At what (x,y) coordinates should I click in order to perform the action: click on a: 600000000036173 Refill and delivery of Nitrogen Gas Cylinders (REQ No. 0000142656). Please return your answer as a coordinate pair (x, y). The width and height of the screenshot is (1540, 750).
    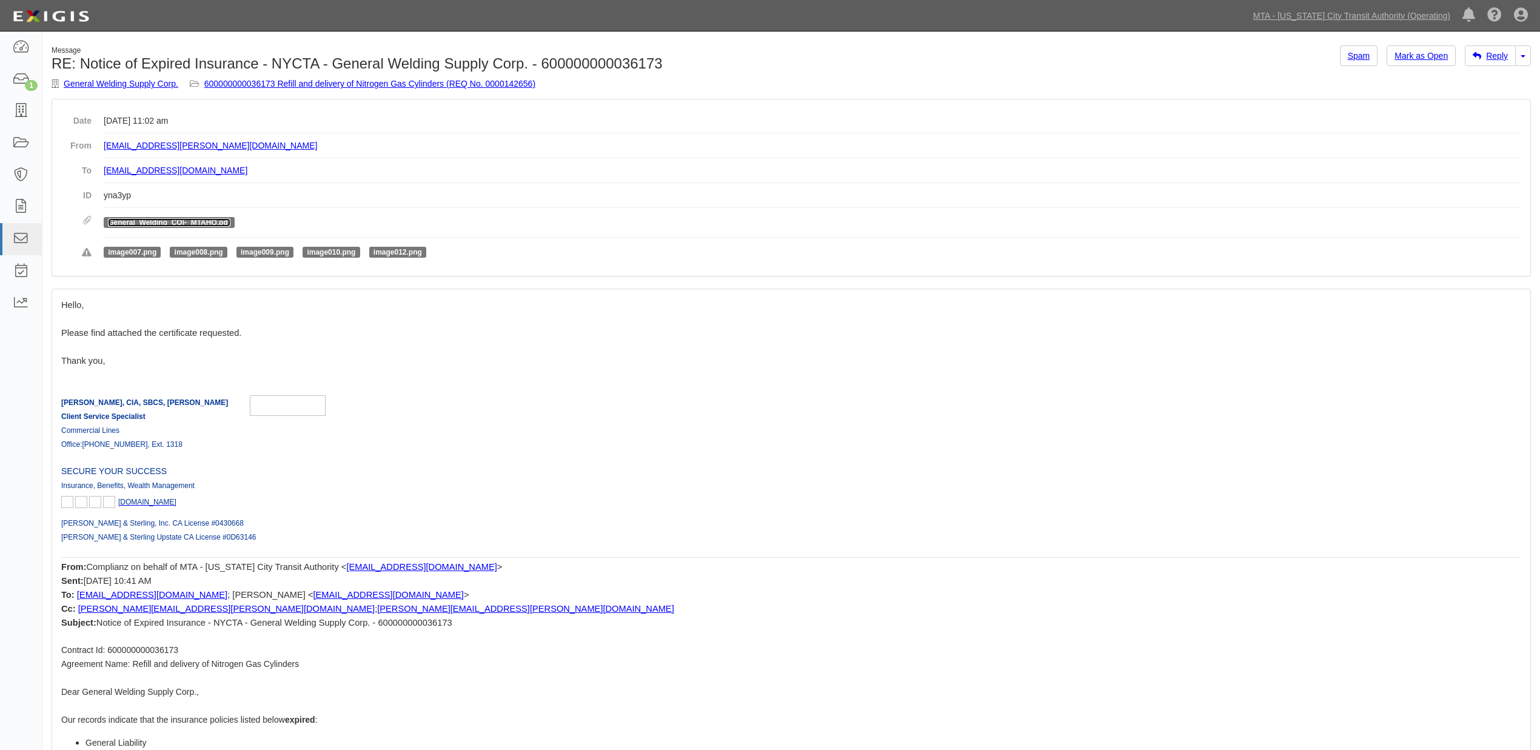
    Looking at the image, I should click on (370, 84).